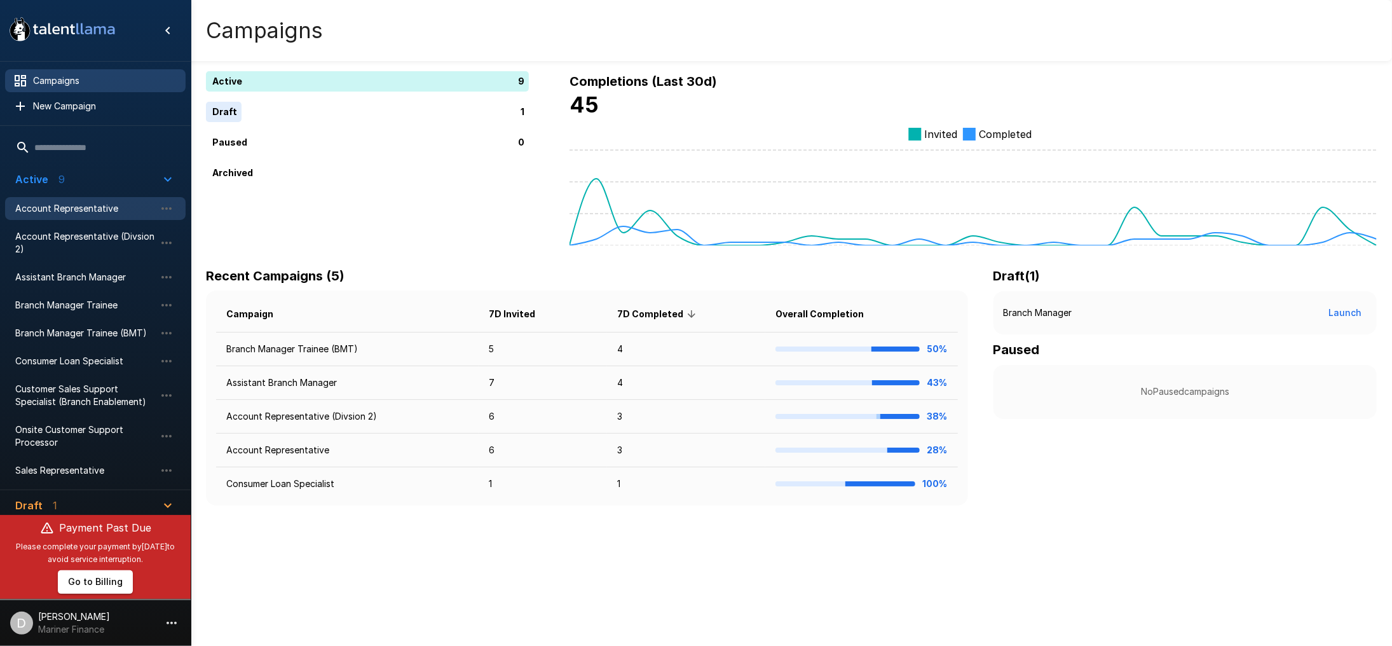  What do you see at coordinates (275, 276) in the screenshot?
I see `b: Recent Campaigns (5)` at bounding box center [275, 276].